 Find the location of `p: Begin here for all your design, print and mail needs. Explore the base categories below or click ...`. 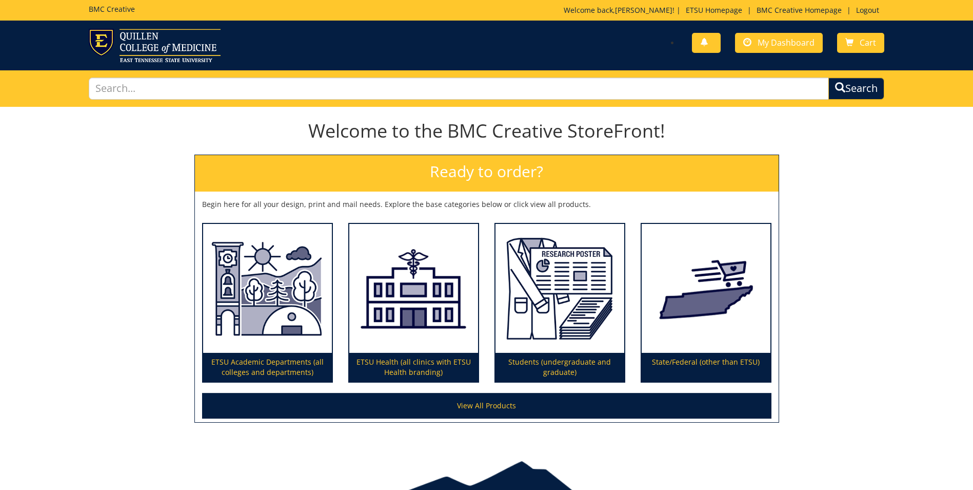

p: Begin here for all your design, print and mail needs. Explore the base categories below or click ... is located at coordinates (487, 204).